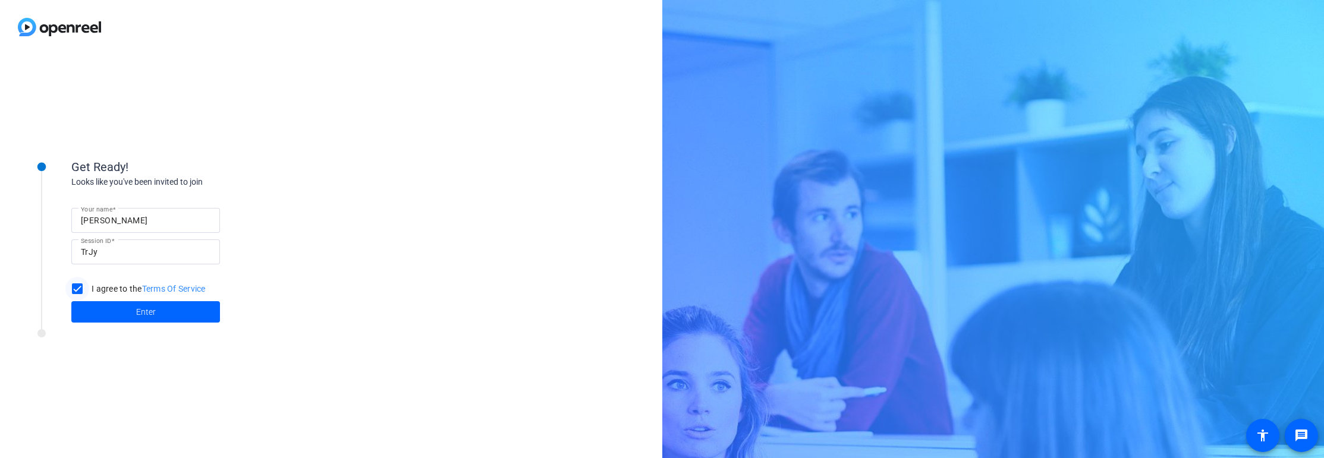 The width and height of the screenshot is (1324, 458). Describe the element at coordinates (147, 289) in the screenshot. I see `label: I agree to the` at that location.